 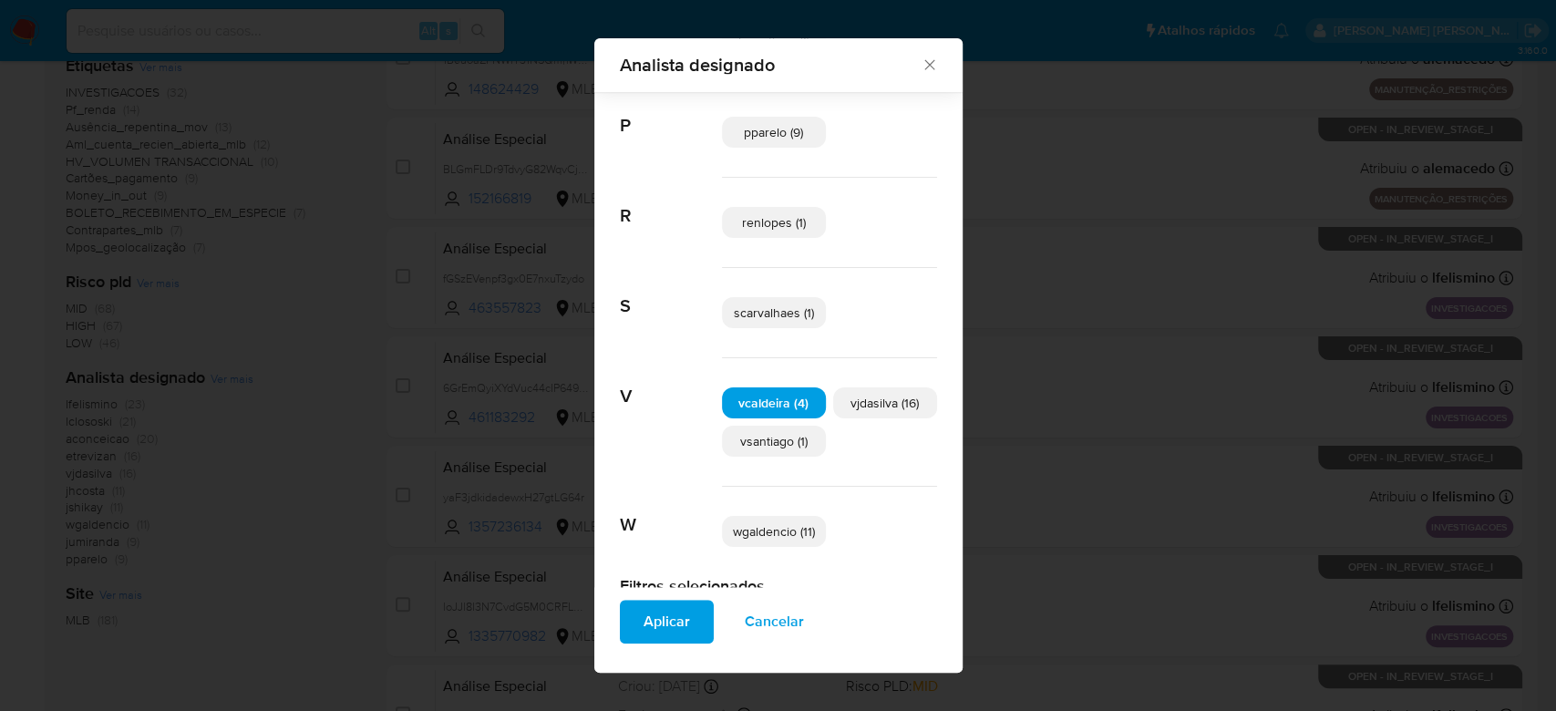 What do you see at coordinates (666, 622) in the screenshot?
I see `button: Aplicar` at bounding box center [666, 622].